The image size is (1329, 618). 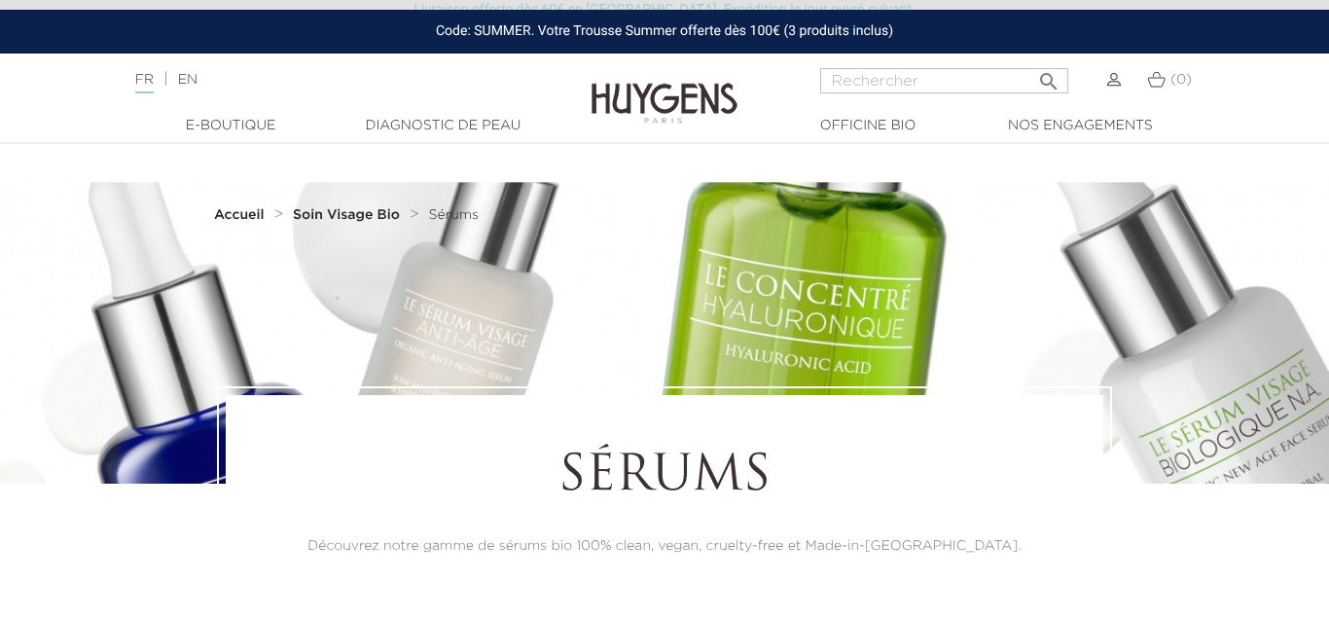 What do you see at coordinates (188, 80) in the screenshot?
I see `a: EN` at bounding box center [188, 80].